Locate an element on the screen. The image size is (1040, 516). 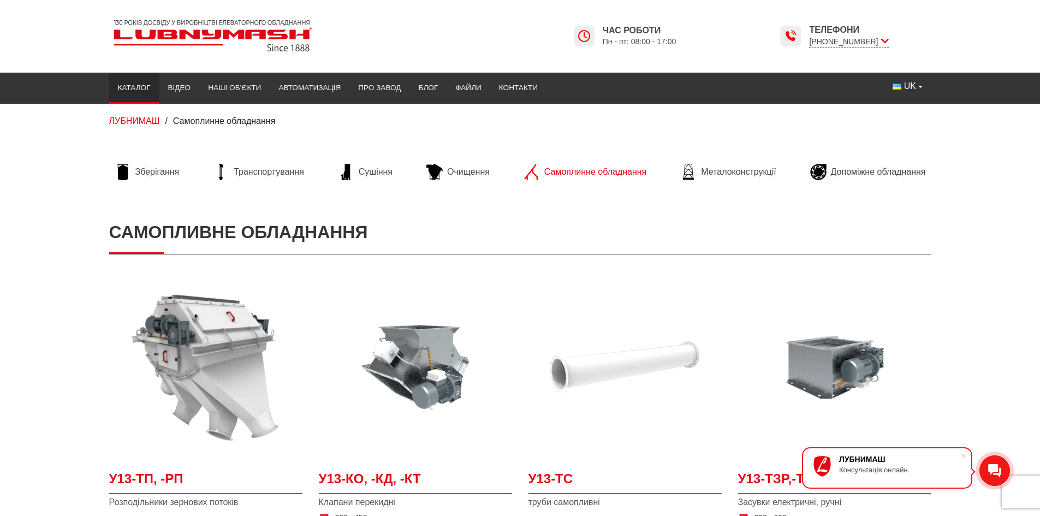
a: ЛУБНИМАШ is located at coordinates (134, 121).